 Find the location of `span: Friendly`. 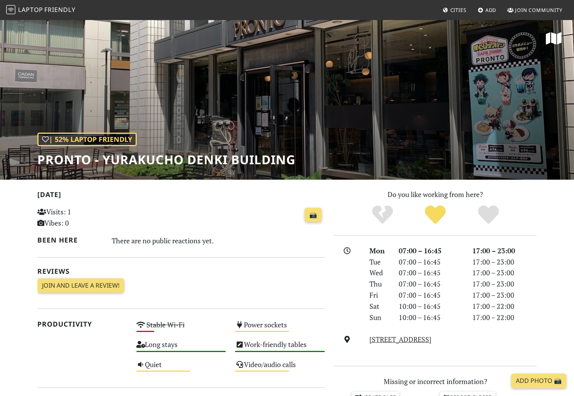

span: Friendly is located at coordinates (60, 10).